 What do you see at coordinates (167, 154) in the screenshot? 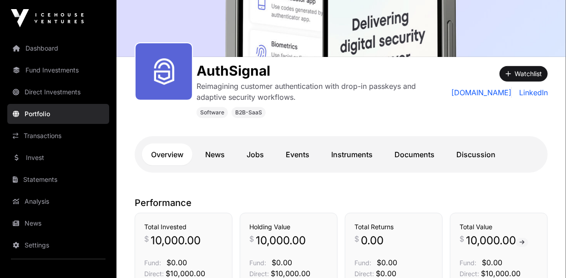
I see `a: Overview` at bounding box center [167, 154].